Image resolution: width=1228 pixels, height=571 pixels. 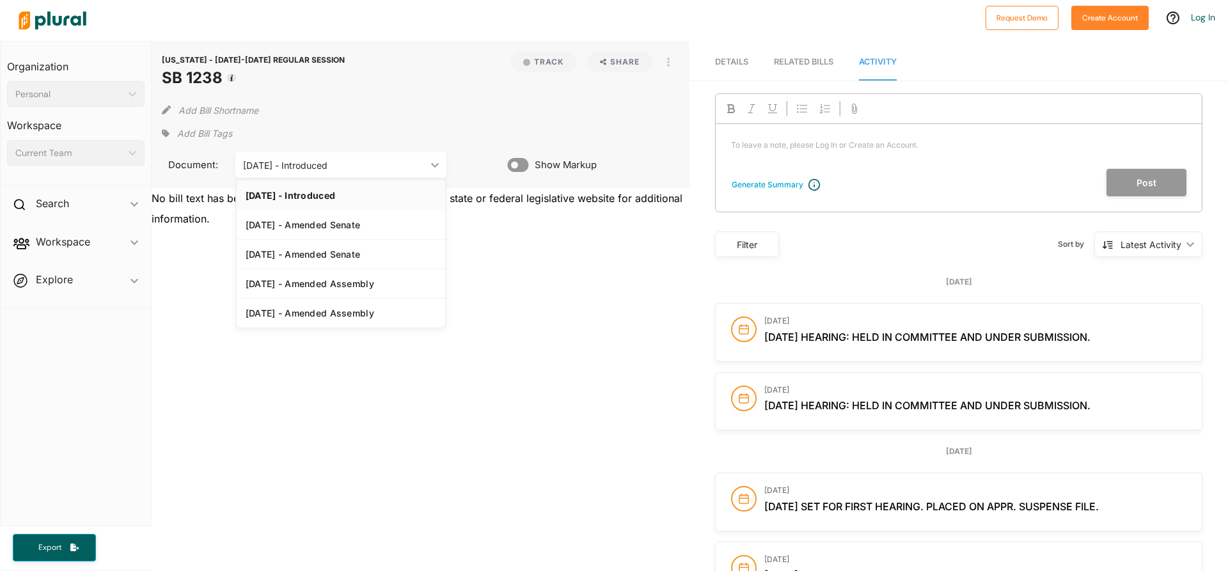 What do you see at coordinates (54, 548) in the screenshot?
I see `button: Export` at bounding box center [54, 548].